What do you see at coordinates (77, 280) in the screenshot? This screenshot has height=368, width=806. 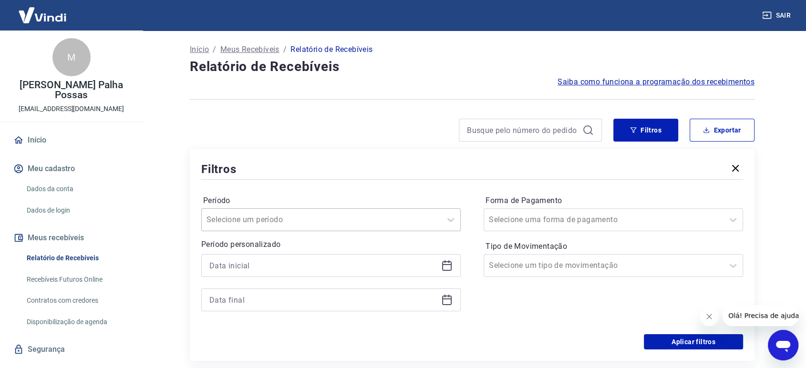 I see `a: Recebíveis Futuros Online` at bounding box center [77, 280].